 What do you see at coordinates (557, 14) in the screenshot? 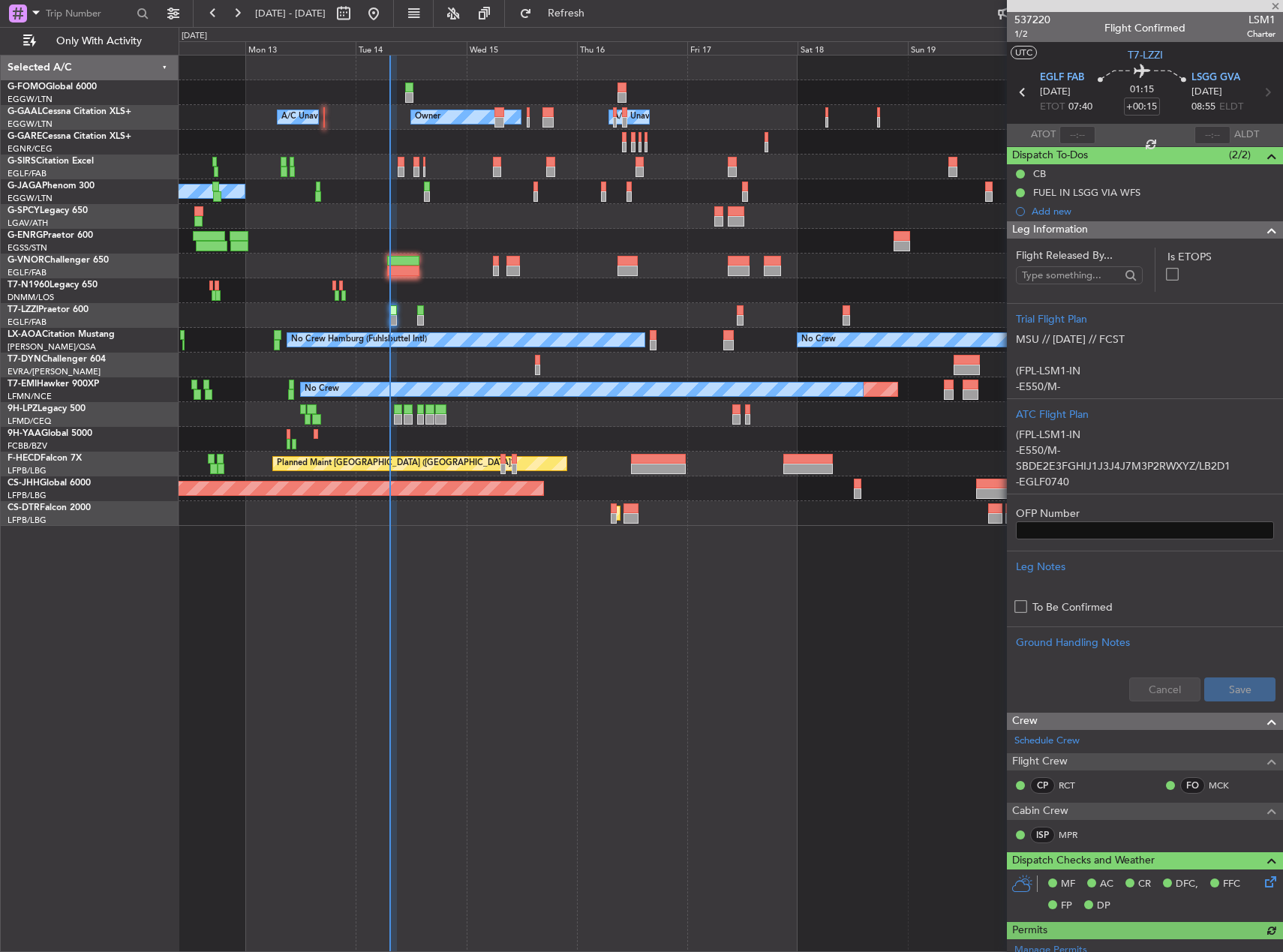
I see `button: Refresh` at bounding box center [557, 14].